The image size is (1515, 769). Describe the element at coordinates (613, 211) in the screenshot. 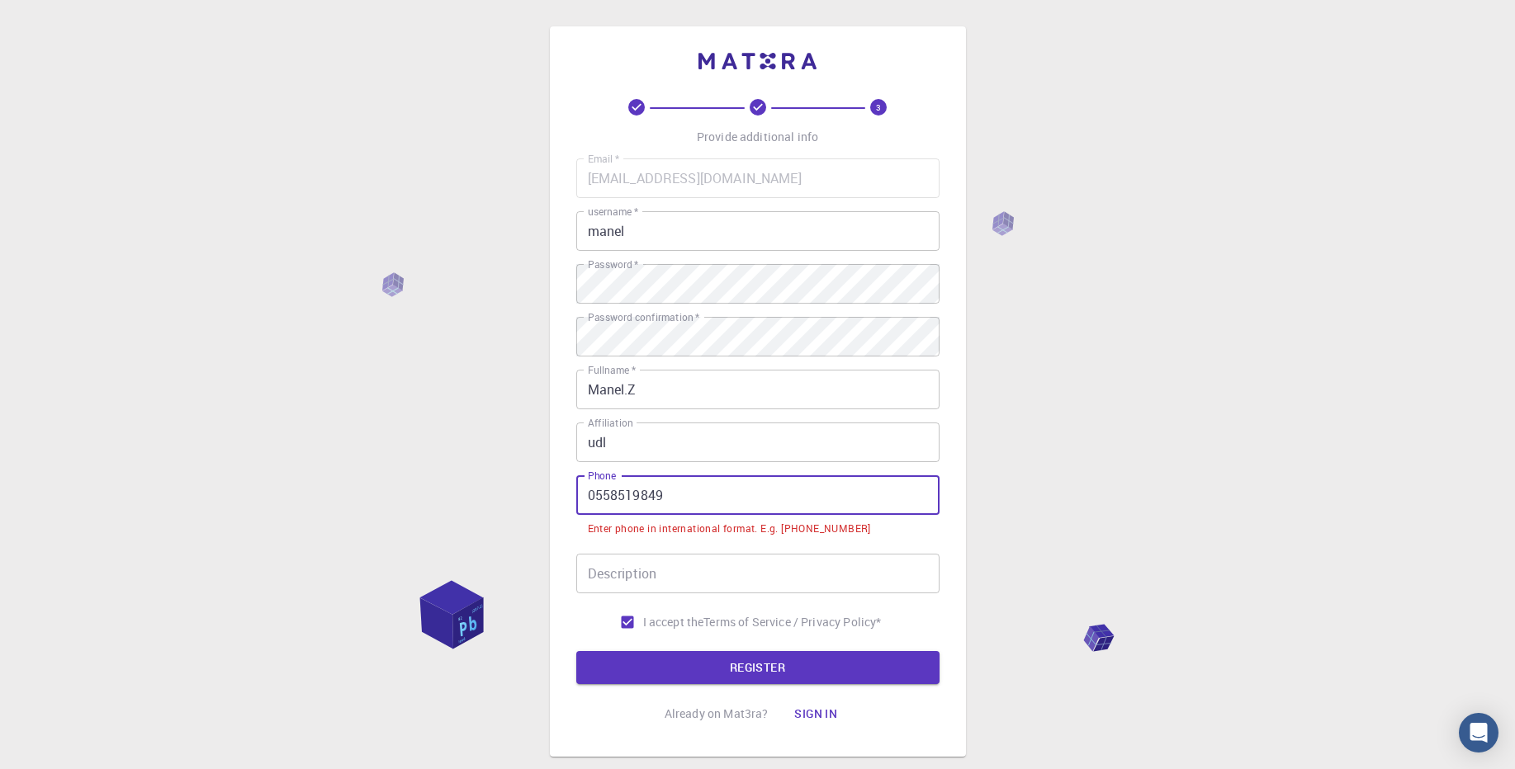

I see `label: username` at that location.